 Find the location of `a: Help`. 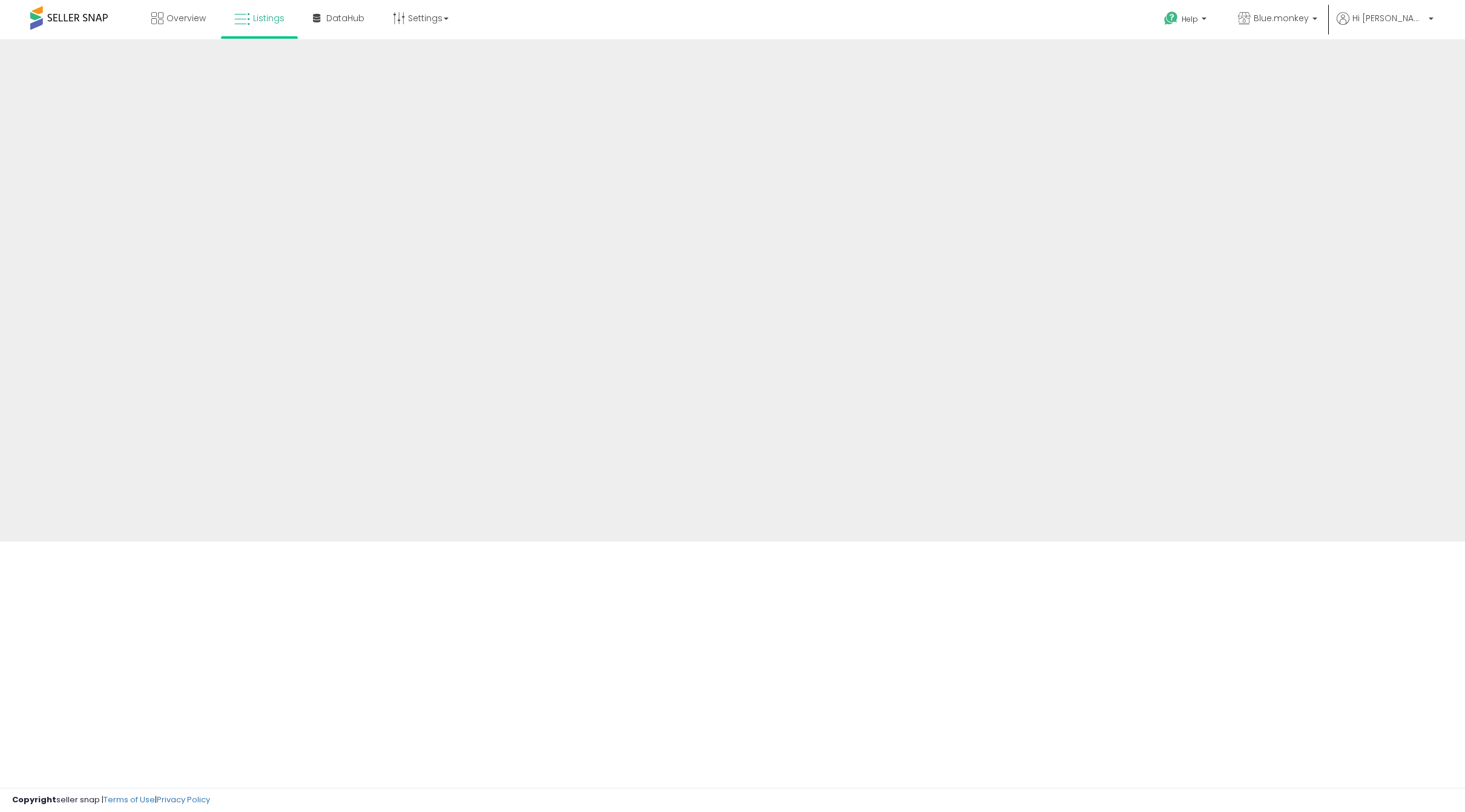

a: Help is located at coordinates (1186, 21).